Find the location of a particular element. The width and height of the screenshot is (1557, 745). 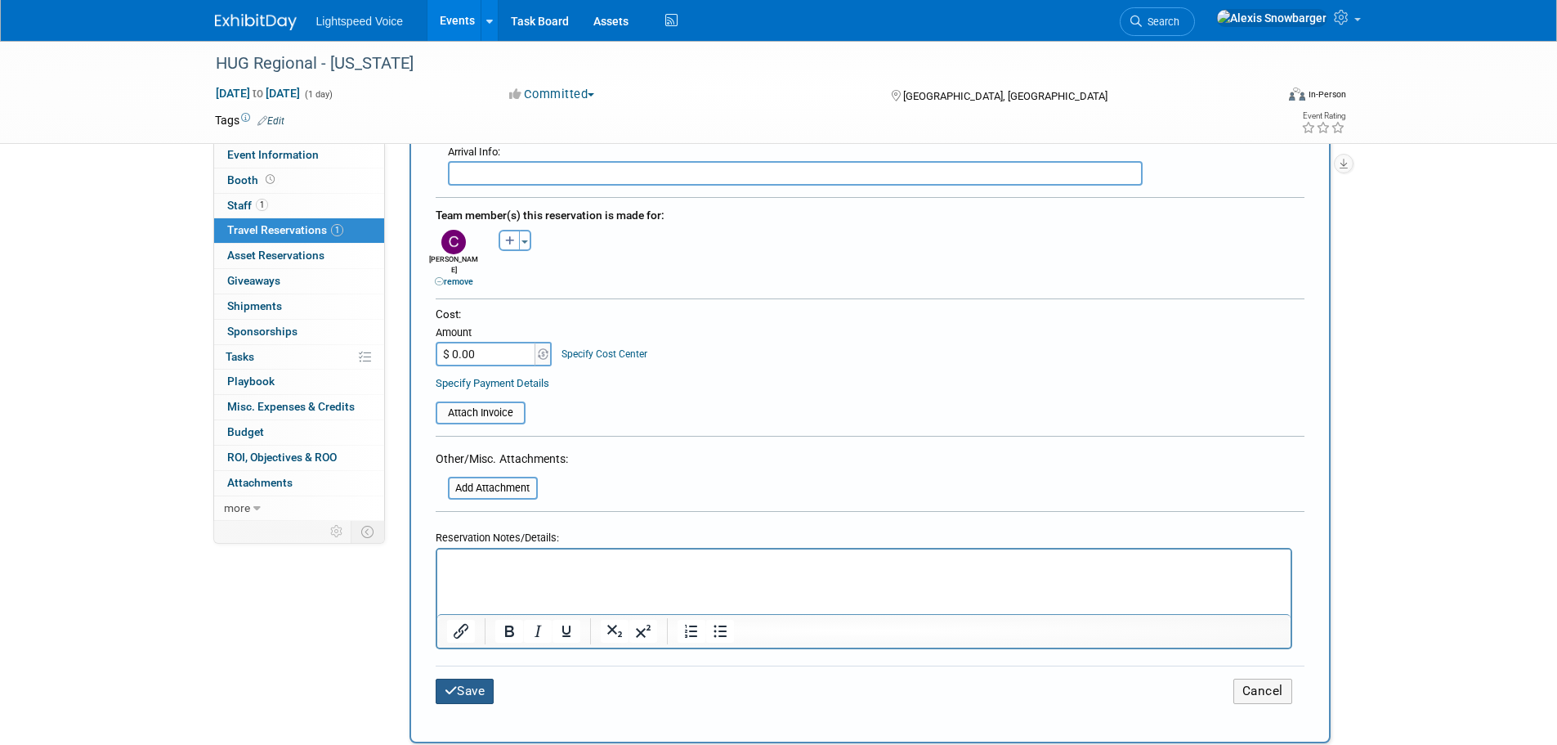

button: Insert/edit link is located at coordinates (461, 631).